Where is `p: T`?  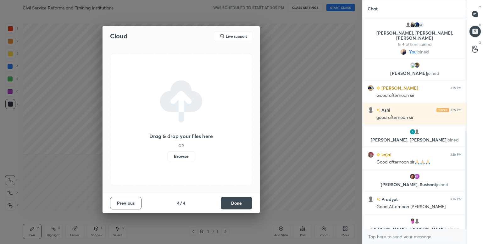 p: T is located at coordinates (480, 7).